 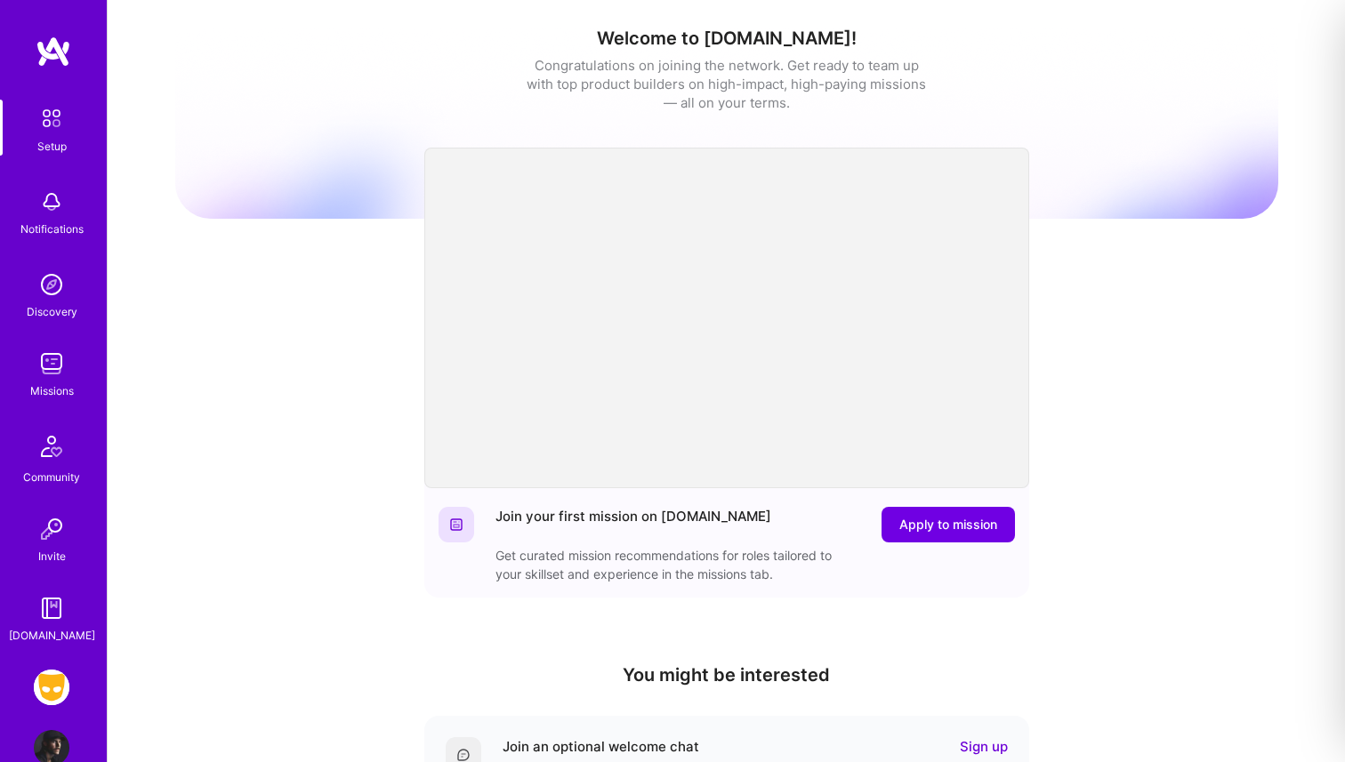 What do you see at coordinates (600, 746) in the screenshot?
I see `div: Join an optional welcome chat` at bounding box center [600, 746].